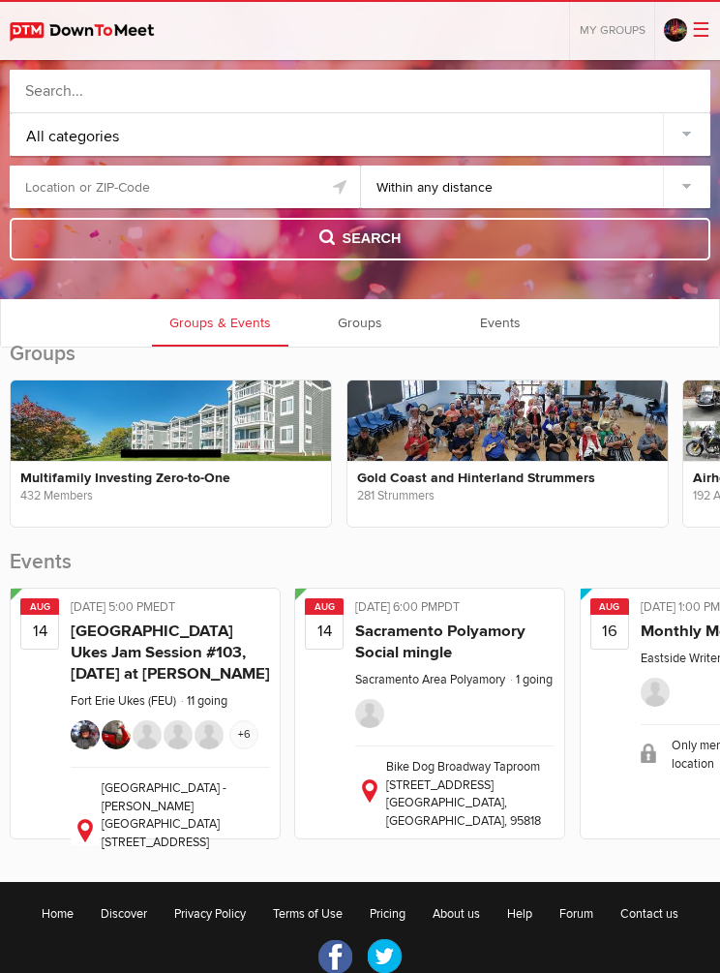 This screenshot has width=720, height=973. I want to click on a: Sacramento Area Polyamory, so click(430, 680).